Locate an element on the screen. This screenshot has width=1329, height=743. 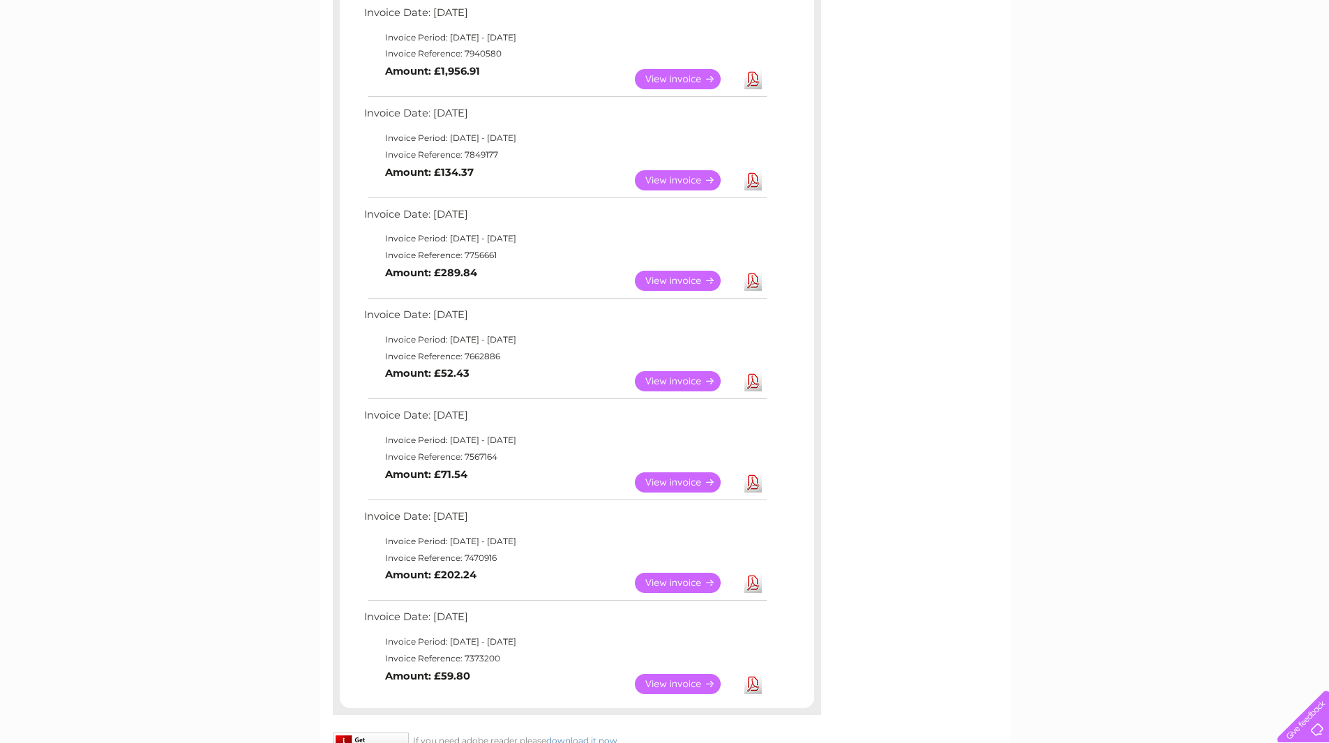
span: 0333 014 3131 is located at coordinates (1114, 15).